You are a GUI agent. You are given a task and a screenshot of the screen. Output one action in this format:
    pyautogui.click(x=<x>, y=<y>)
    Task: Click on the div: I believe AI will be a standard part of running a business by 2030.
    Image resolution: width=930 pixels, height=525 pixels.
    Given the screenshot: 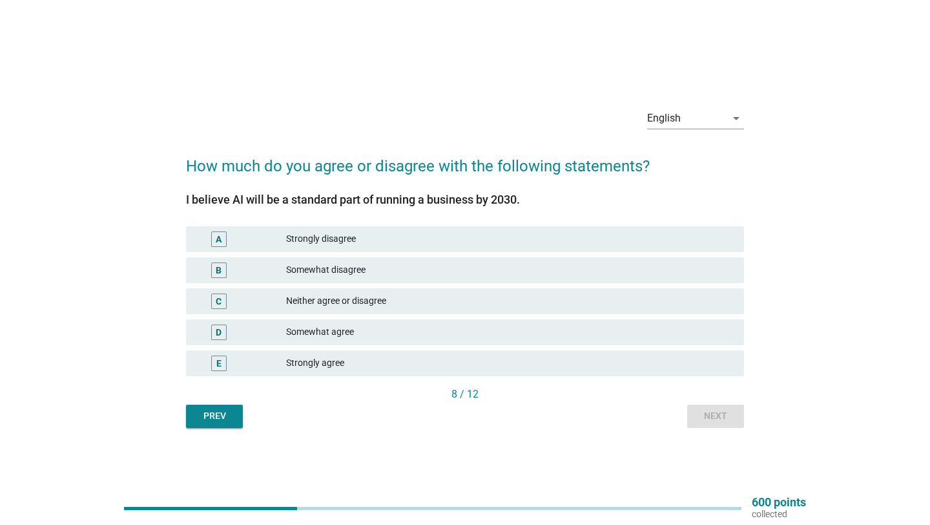 What is the action you would take?
    pyautogui.click(x=465, y=199)
    